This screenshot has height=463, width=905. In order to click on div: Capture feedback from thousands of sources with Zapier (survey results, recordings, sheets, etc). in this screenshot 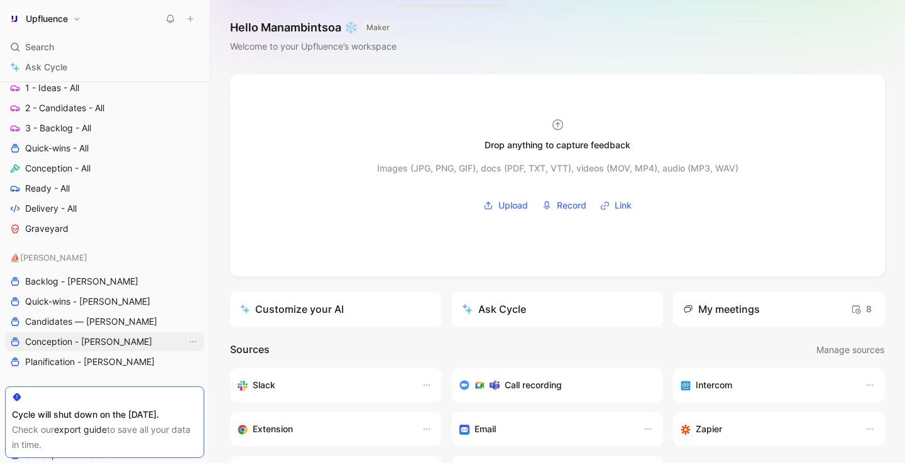, I will do `click(766, 429)`.